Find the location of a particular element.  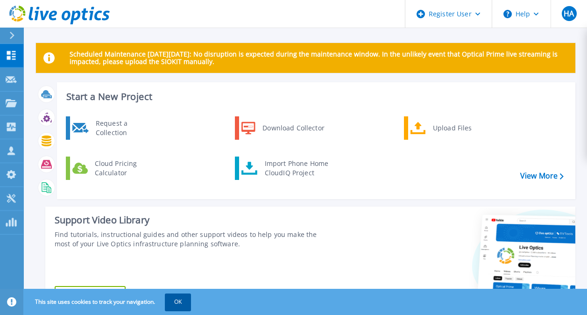

div: Upload Files is located at coordinates (463, 128).